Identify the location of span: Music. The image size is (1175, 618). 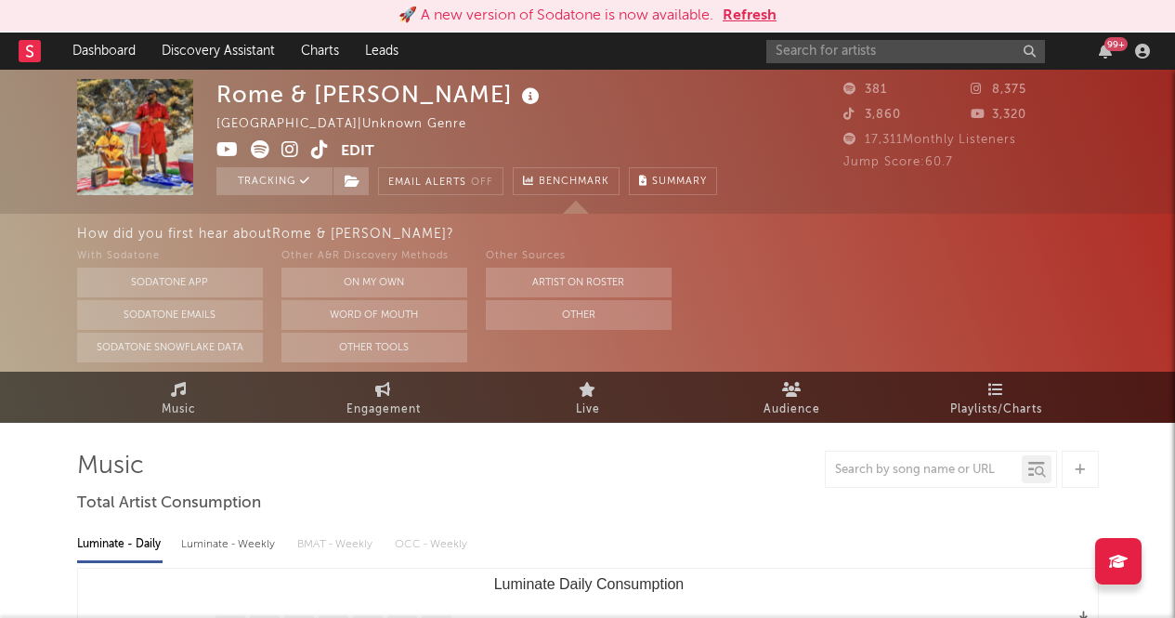
(178, 410).